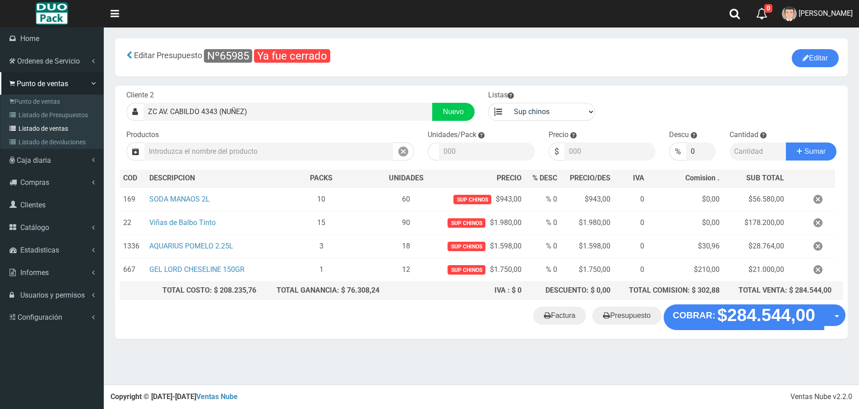  I want to click on input: Cantidad, so click(758, 152).